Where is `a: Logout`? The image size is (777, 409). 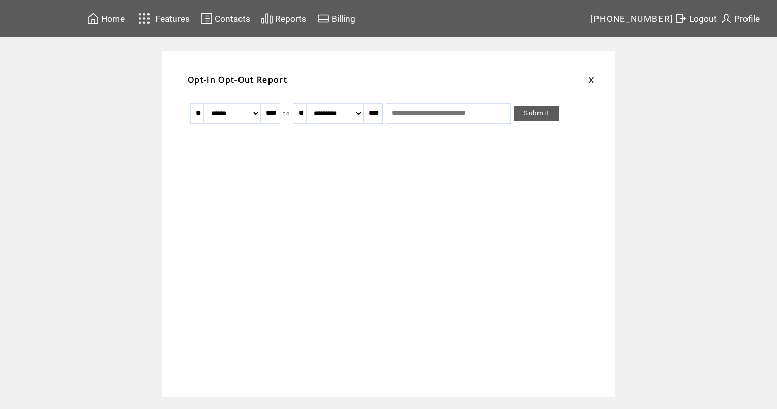
a: Logout is located at coordinates (695, 18).